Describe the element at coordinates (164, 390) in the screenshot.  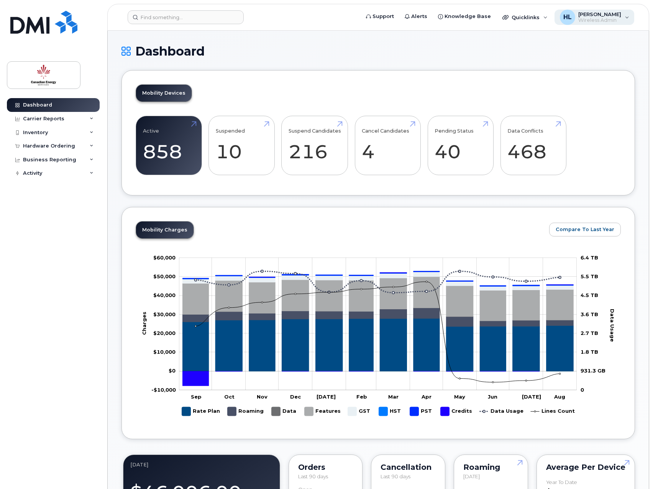
I see `tspan: -$10,000` at that location.